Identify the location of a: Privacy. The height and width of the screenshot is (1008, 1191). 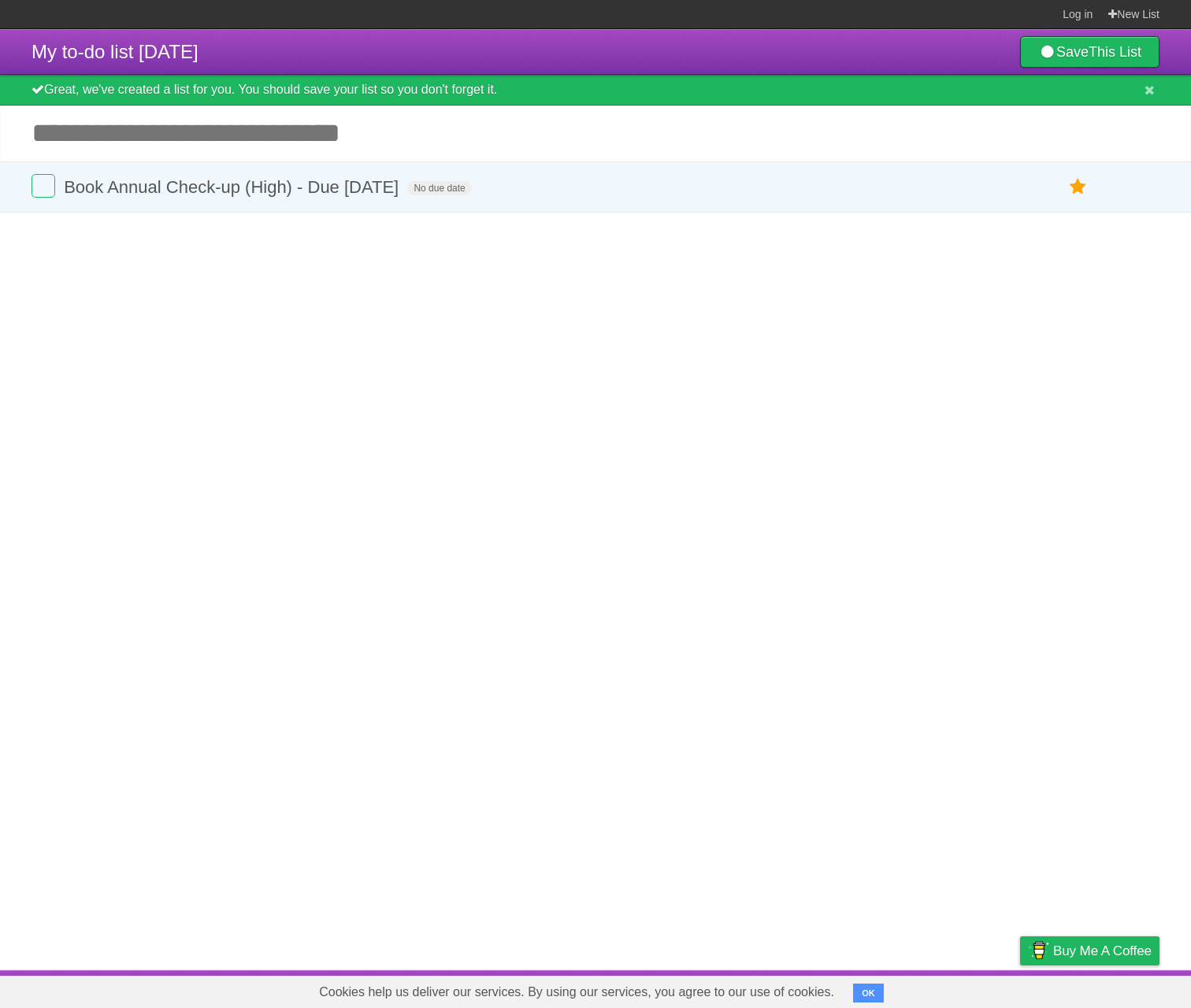
(1020, 990).